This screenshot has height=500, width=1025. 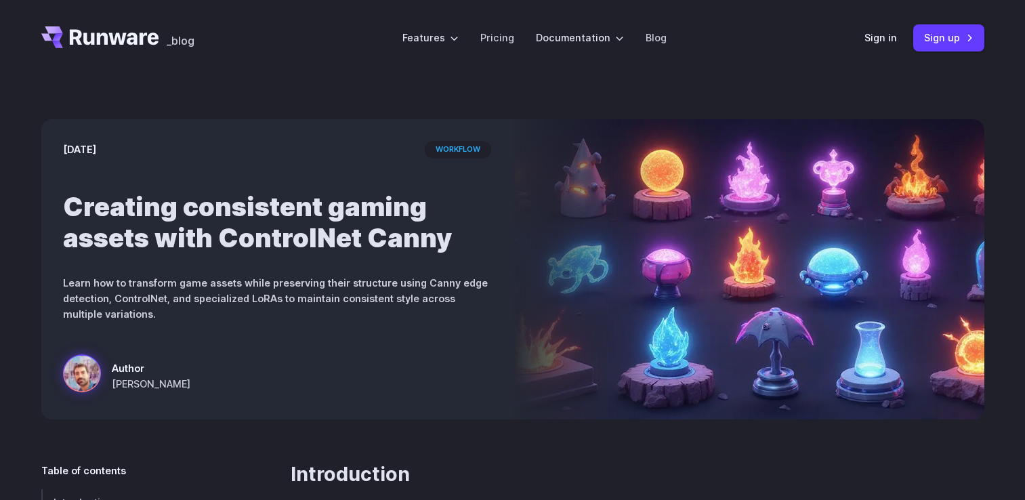 What do you see at coordinates (948, 37) in the screenshot?
I see `a: Sign up` at bounding box center [948, 37].